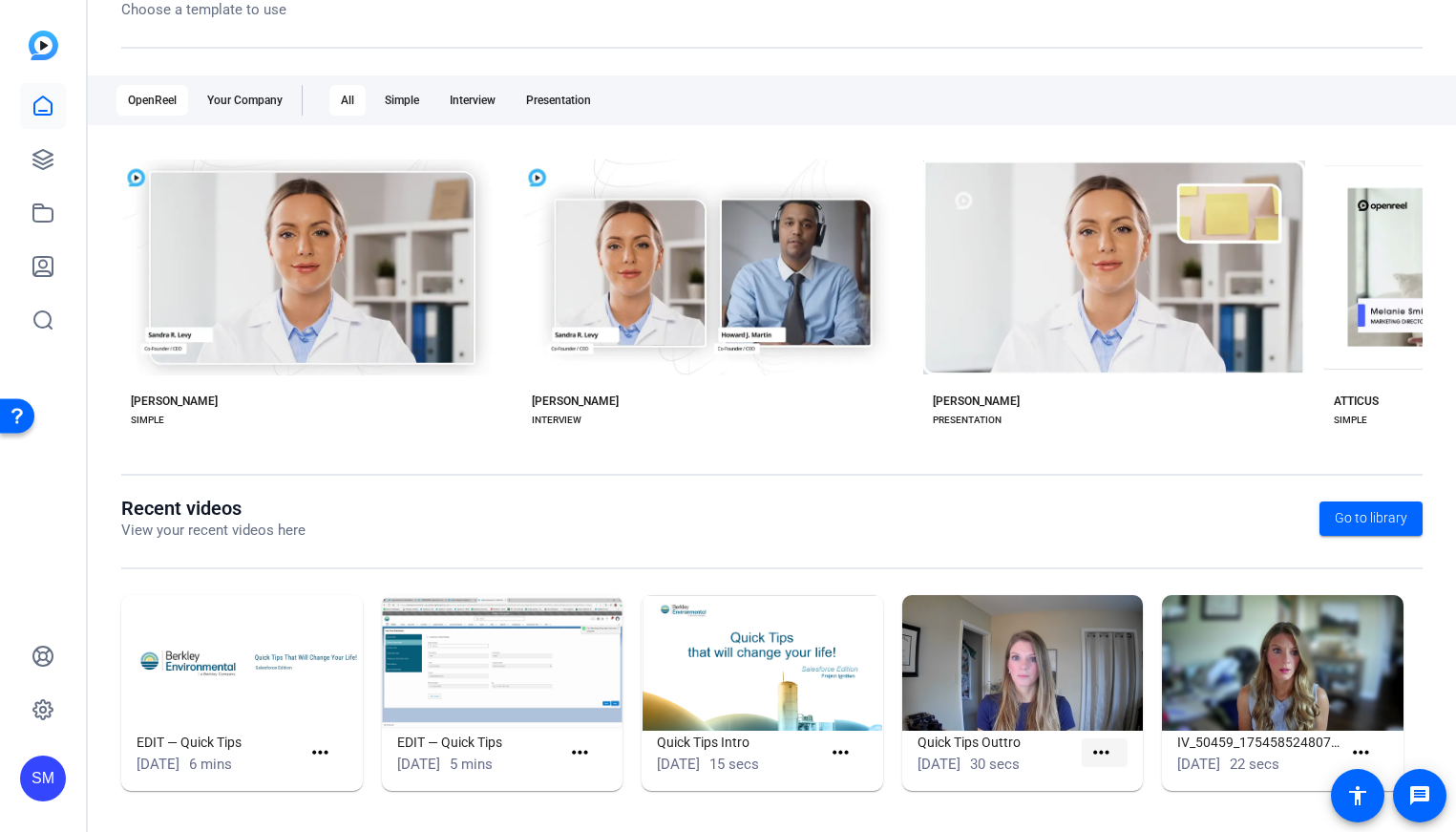  Describe the element at coordinates (739, 742) in the screenshot. I see `h1: Quick Tips Intro` at that location.